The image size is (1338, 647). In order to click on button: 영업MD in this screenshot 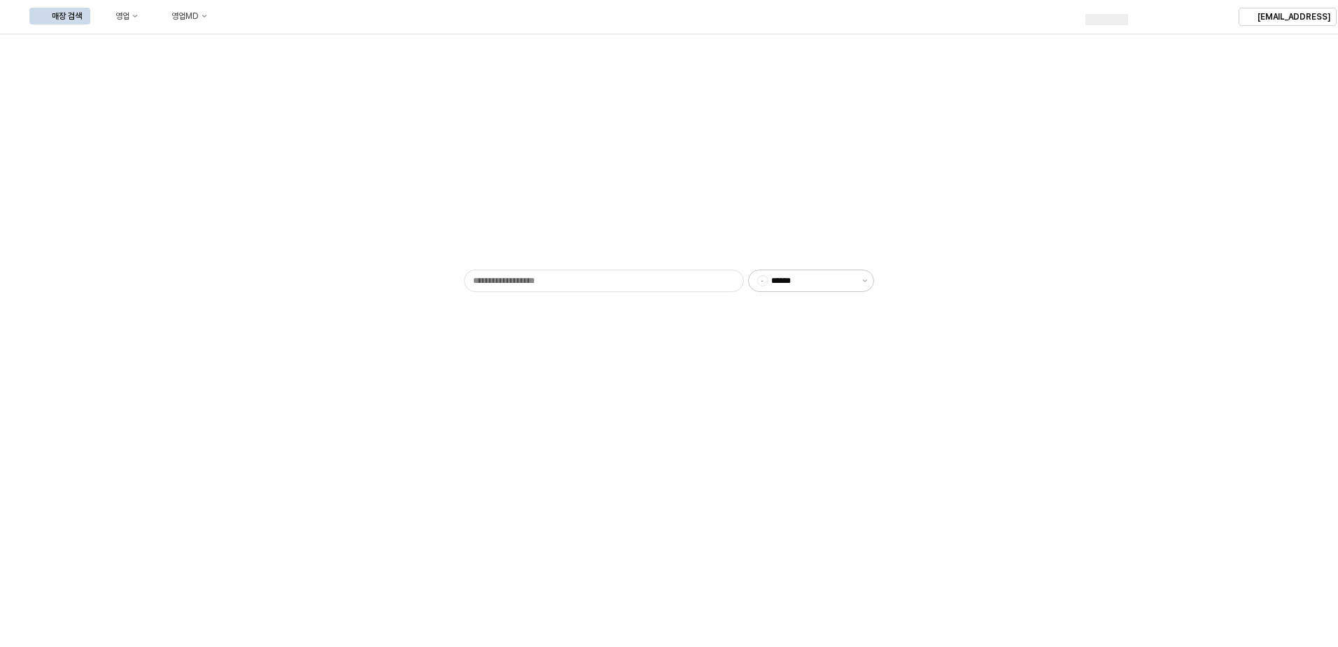, I will do `click(182, 16)`.